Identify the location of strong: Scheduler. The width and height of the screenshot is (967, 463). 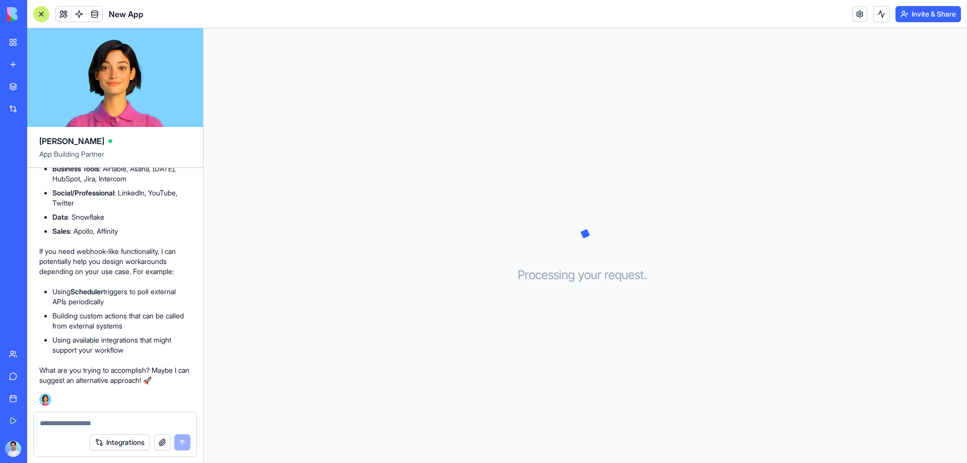
(87, 291).